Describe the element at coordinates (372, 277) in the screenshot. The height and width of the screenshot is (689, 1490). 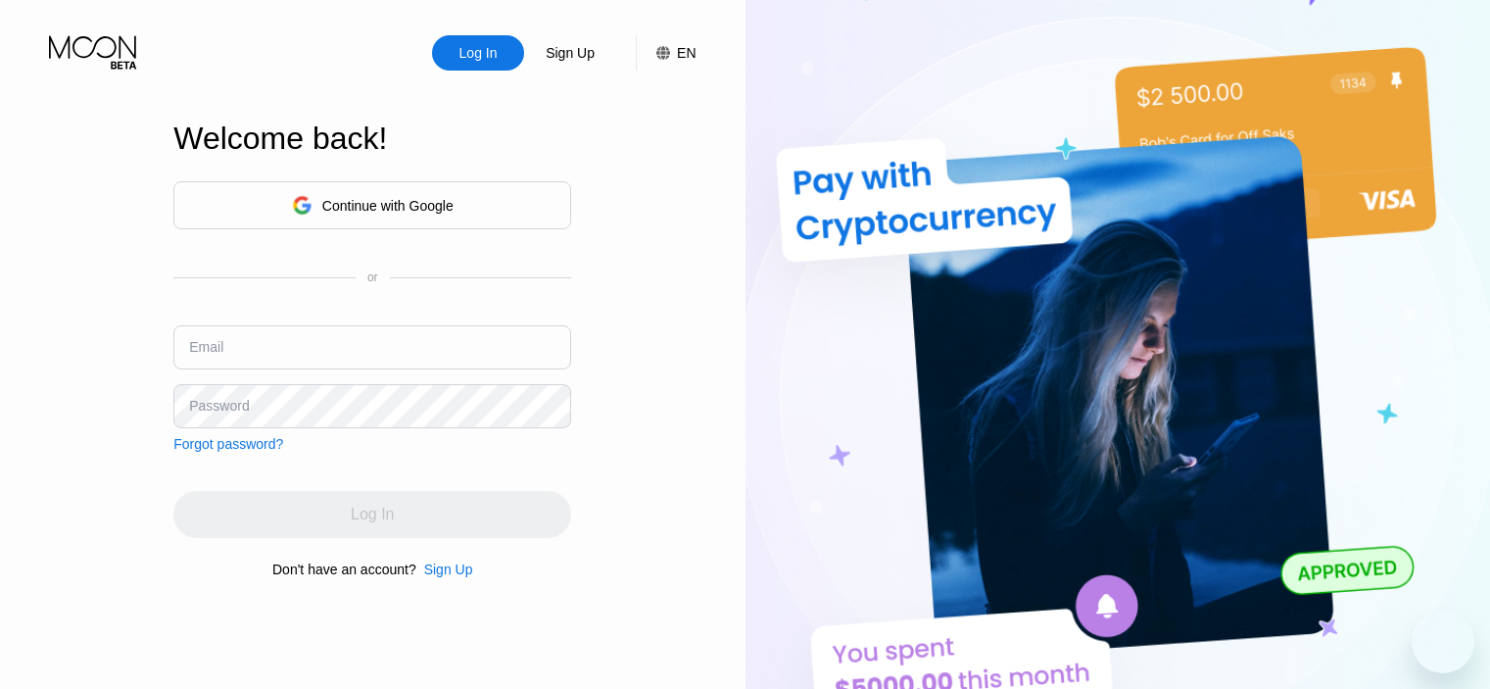
I see `div: or` at that location.